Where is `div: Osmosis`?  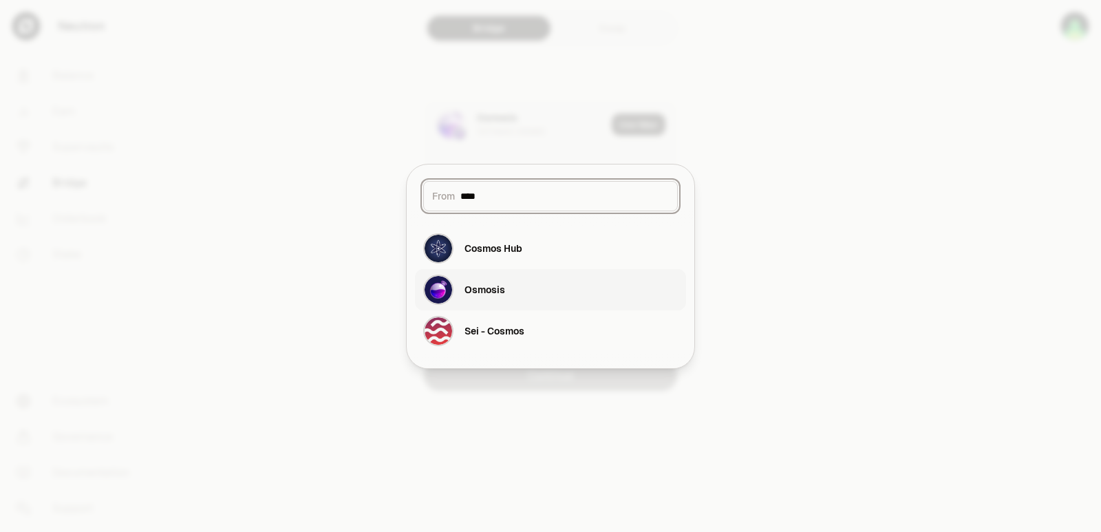
div: Osmosis is located at coordinates (484, 290).